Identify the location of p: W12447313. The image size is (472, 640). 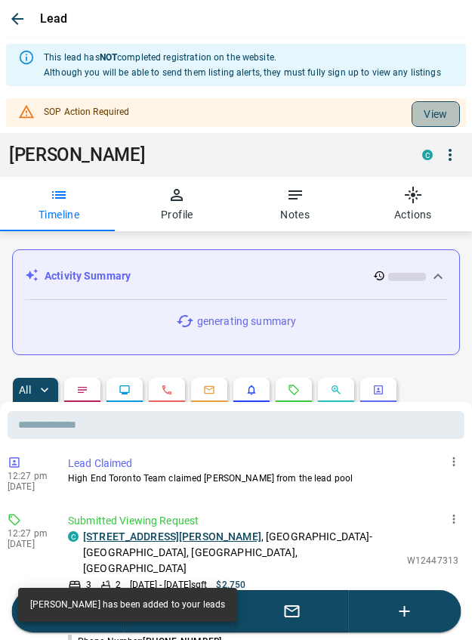
(433, 560).